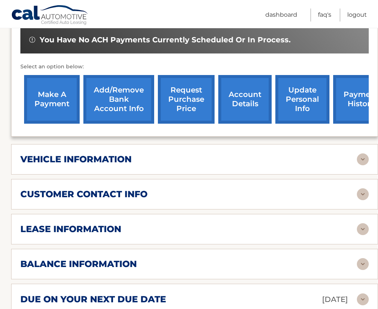 This screenshot has width=378, height=309. I want to click on h2: customer contact info, so click(84, 194).